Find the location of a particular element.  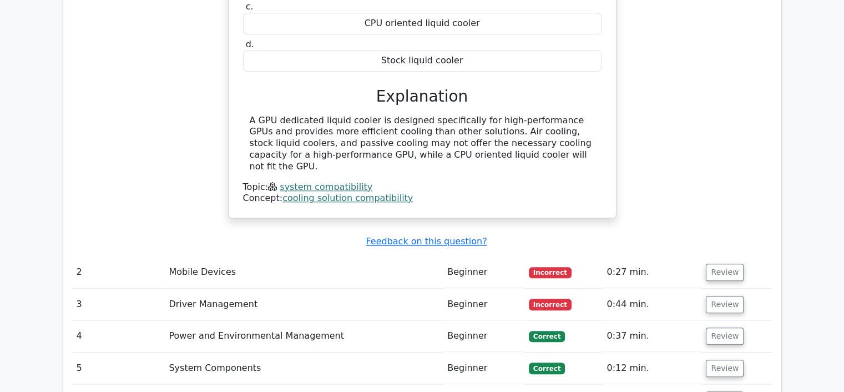

td: 0:44 min. is located at coordinates (652, 304).